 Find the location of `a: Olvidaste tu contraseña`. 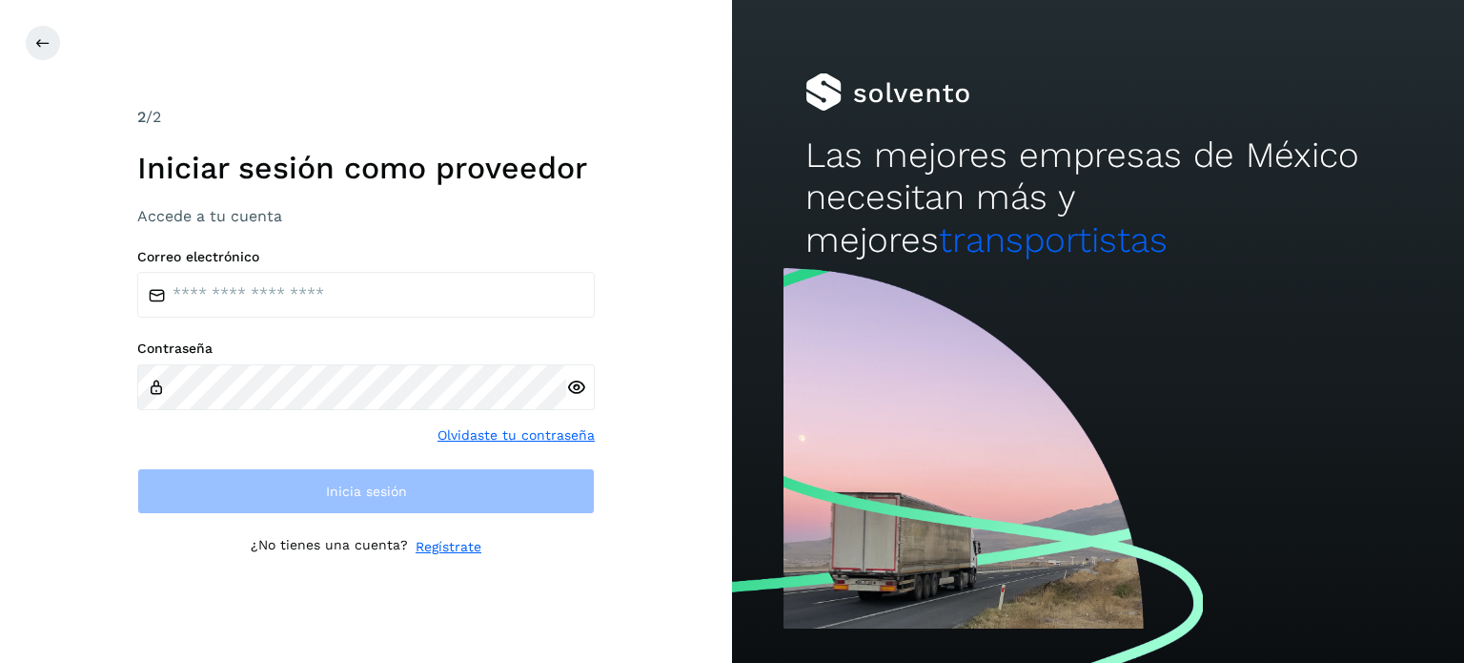

a: Olvidaste tu contraseña is located at coordinates (516, 435).